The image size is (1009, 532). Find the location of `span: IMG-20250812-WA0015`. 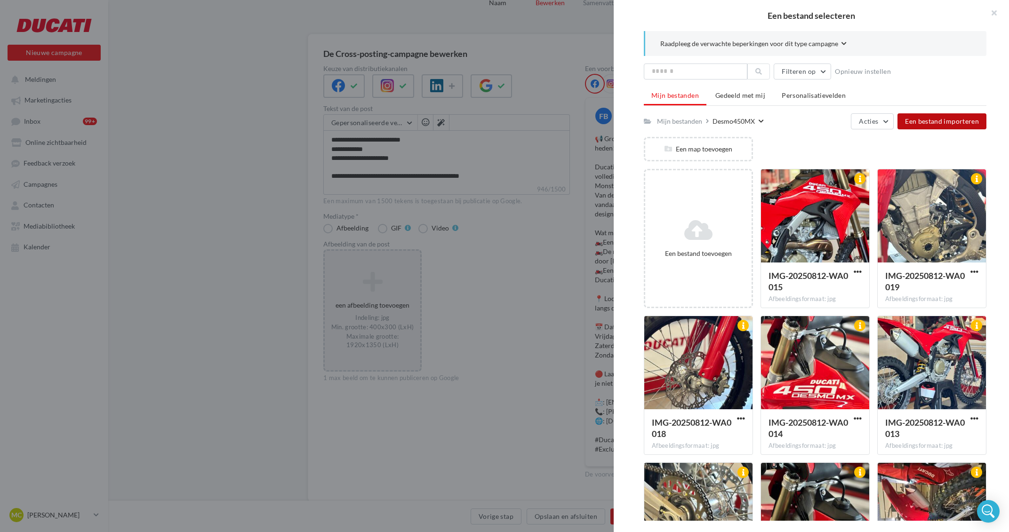

span: IMG-20250812-WA0015 is located at coordinates (808, 281).